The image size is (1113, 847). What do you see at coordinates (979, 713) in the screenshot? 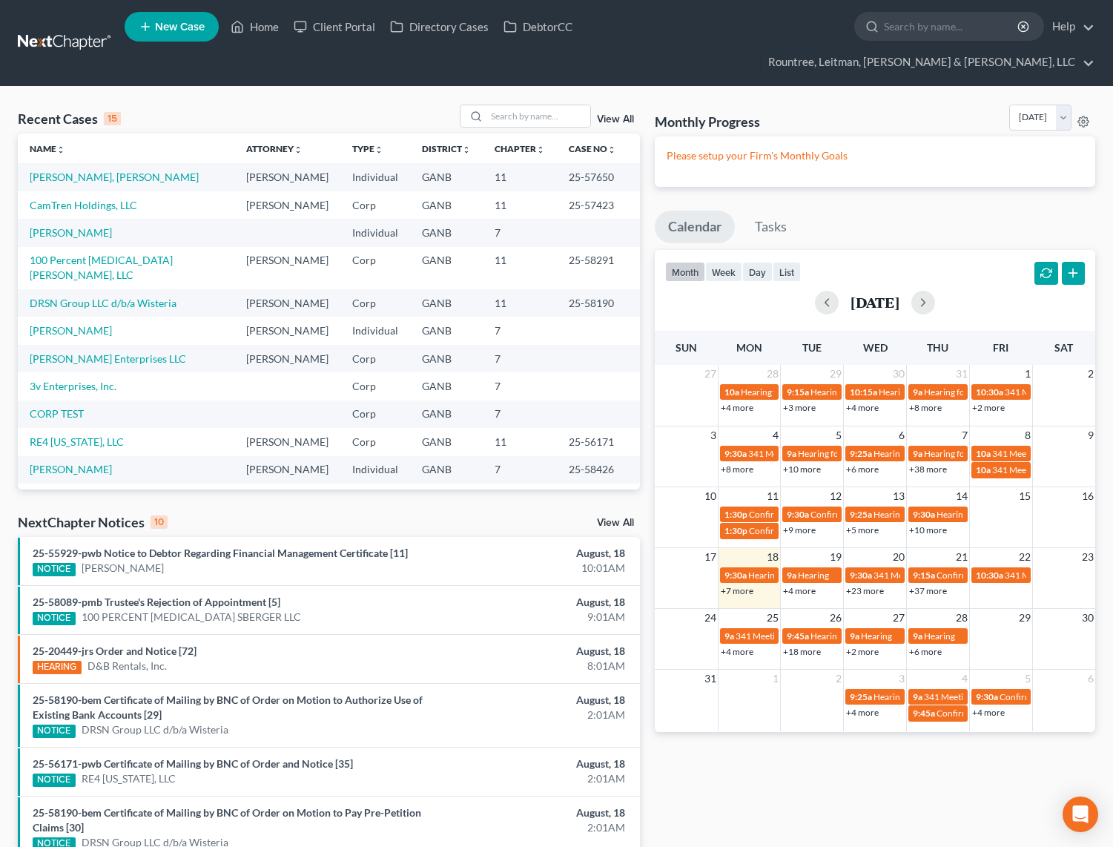
I see `span: Confirmation Hearing` at bounding box center [979, 713].